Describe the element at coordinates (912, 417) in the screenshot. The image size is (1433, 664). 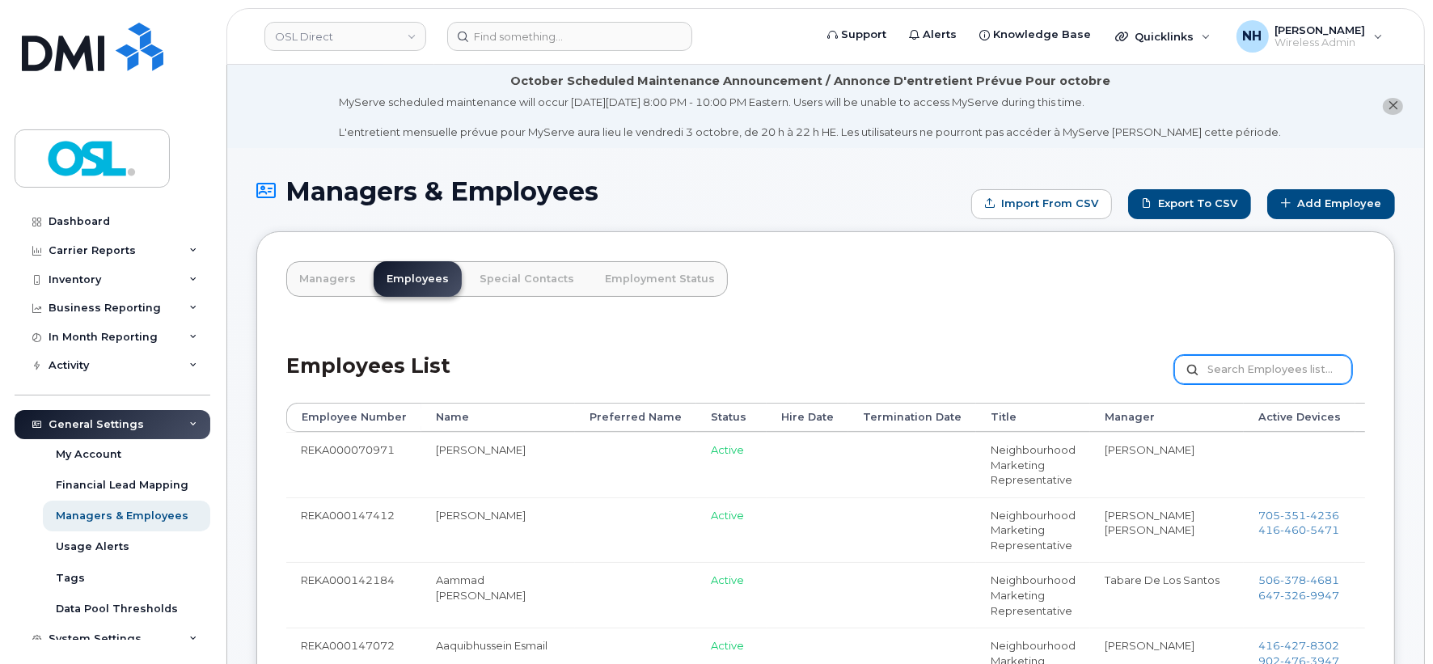
I see `th: Termination Date` at that location.